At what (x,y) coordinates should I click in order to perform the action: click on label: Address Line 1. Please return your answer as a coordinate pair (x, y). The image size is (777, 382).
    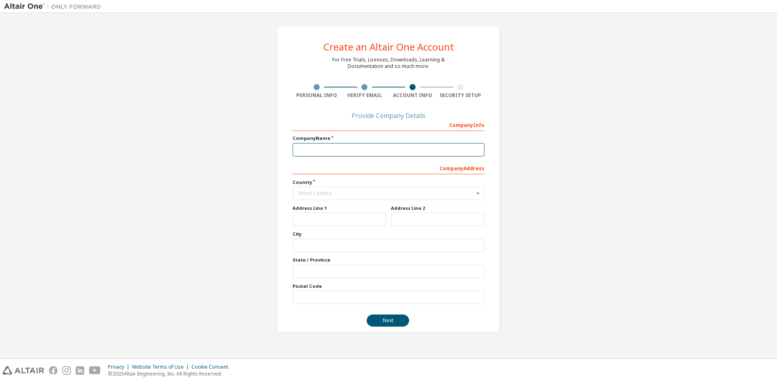
    Looking at the image, I should click on (339, 208).